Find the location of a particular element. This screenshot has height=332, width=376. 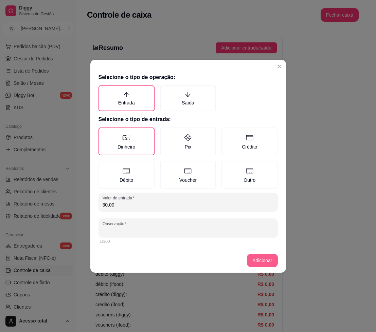

label: Débito is located at coordinates (126, 175).